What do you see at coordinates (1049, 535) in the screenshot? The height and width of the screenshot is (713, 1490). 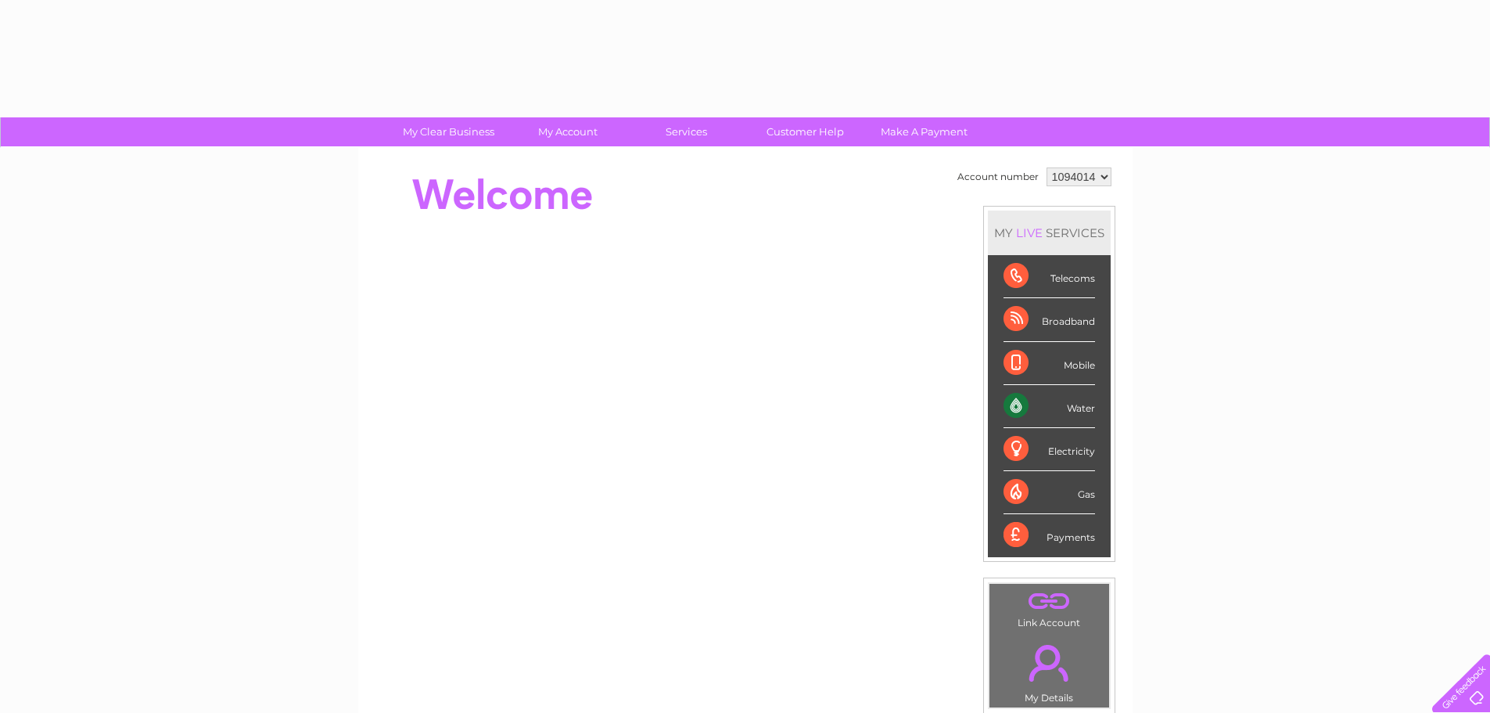 I see `div: Payments` at bounding box center [1049, 535].